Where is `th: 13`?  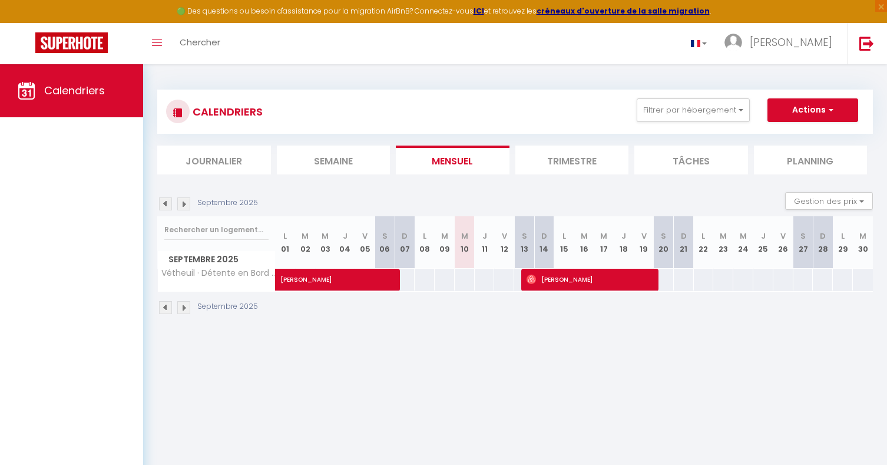
th: 13 is located at coordinates (524, 242).